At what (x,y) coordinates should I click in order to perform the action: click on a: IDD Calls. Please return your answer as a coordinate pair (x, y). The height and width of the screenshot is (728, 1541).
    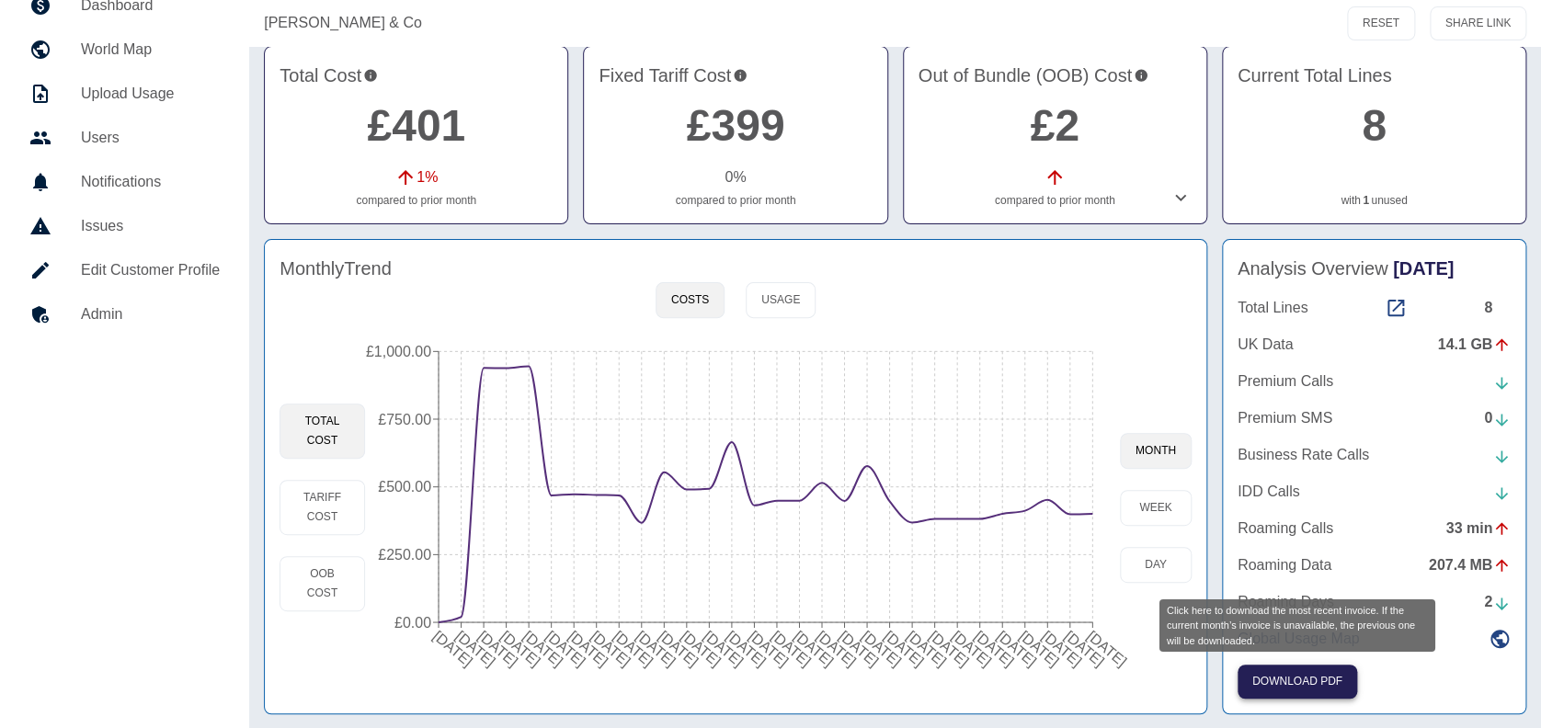
    Looking at the image, I should click on (1374, 492).